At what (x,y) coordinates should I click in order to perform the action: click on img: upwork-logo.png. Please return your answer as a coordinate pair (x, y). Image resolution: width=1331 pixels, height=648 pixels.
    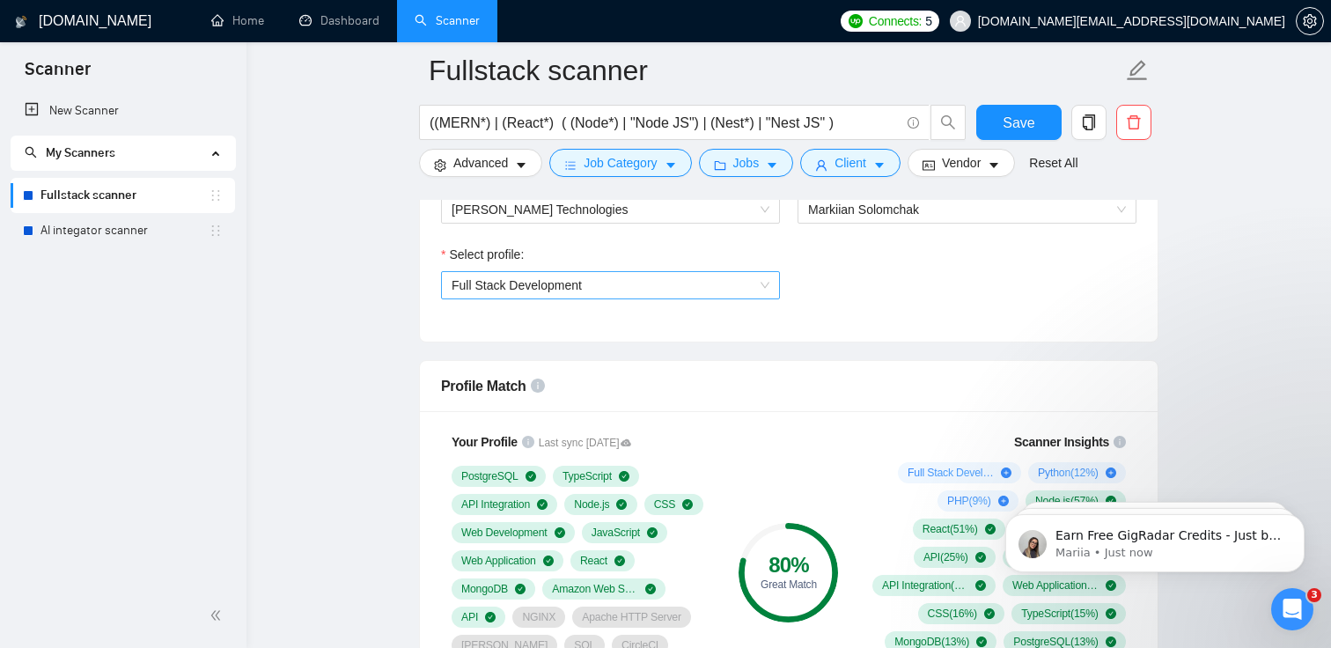
    Looking at the image, I should click on (856, 21).